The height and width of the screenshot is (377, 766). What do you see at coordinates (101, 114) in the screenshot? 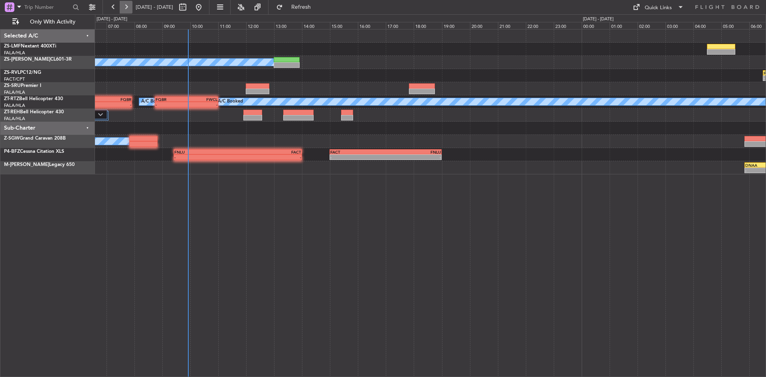
I see `img: arrow-gray.svg` at bounding box center [101, 114].